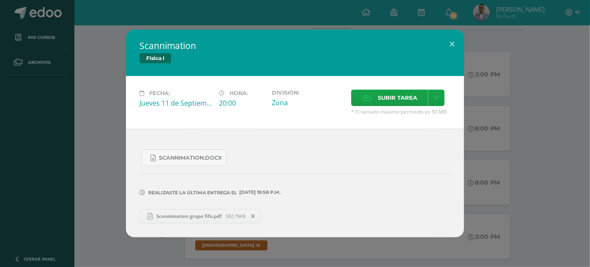 This screenshot has width=590, height=267. Describe the element at coordinates (308, 93) in the screenshot. I see `label: División:` at that location.